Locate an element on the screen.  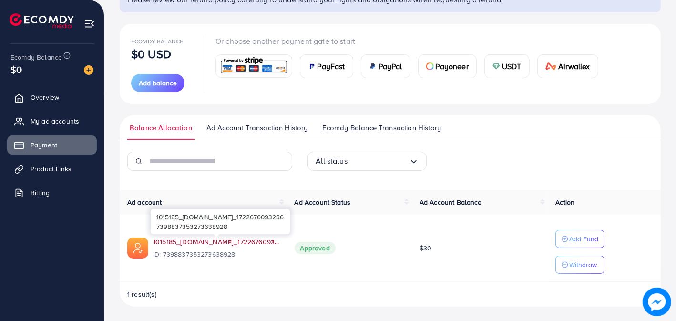
p: Add Fund is located at coordinates (584, 239).